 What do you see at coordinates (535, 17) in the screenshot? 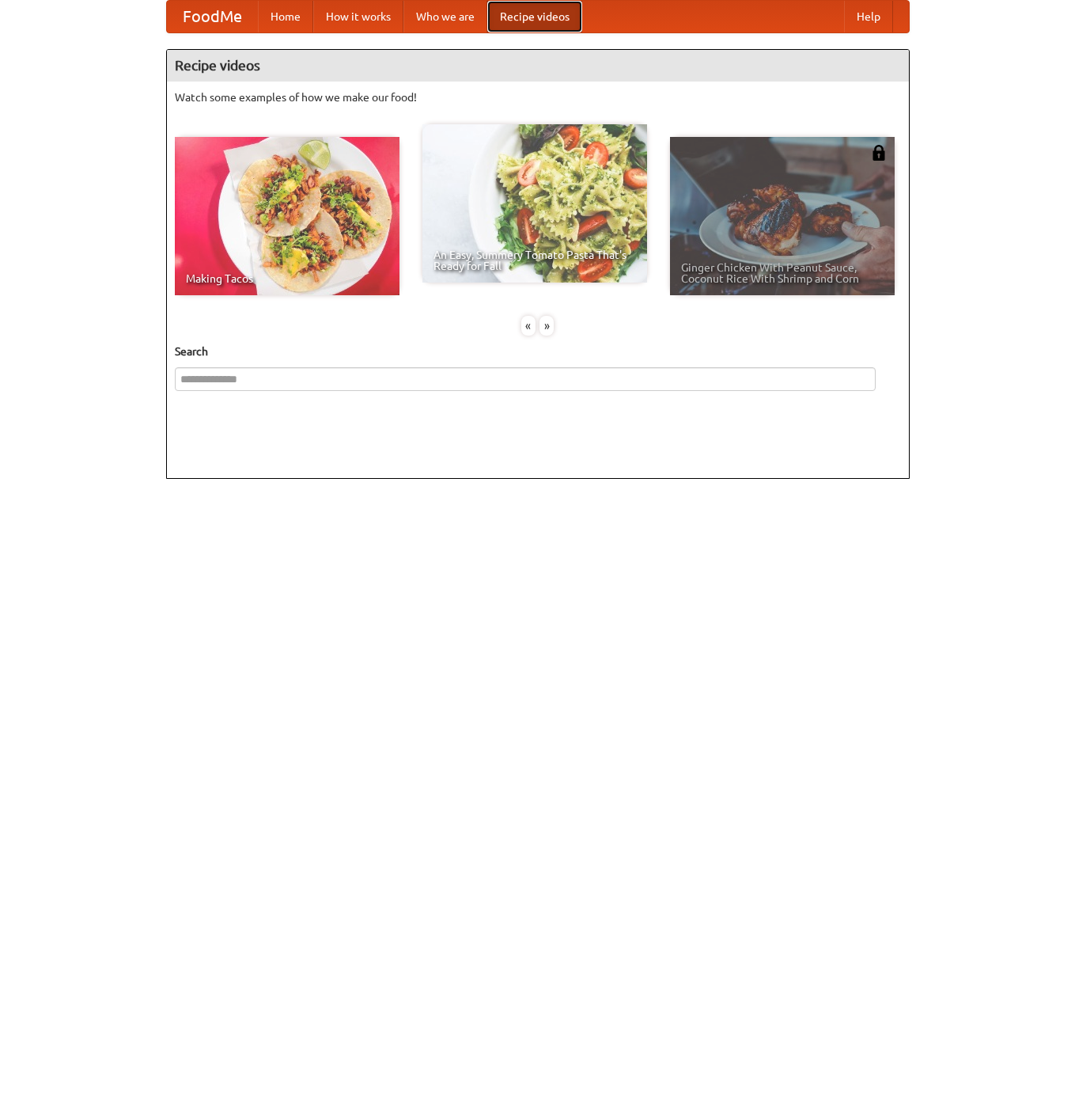
I see `a: Recipe videos` at bounding box center [535, 17].